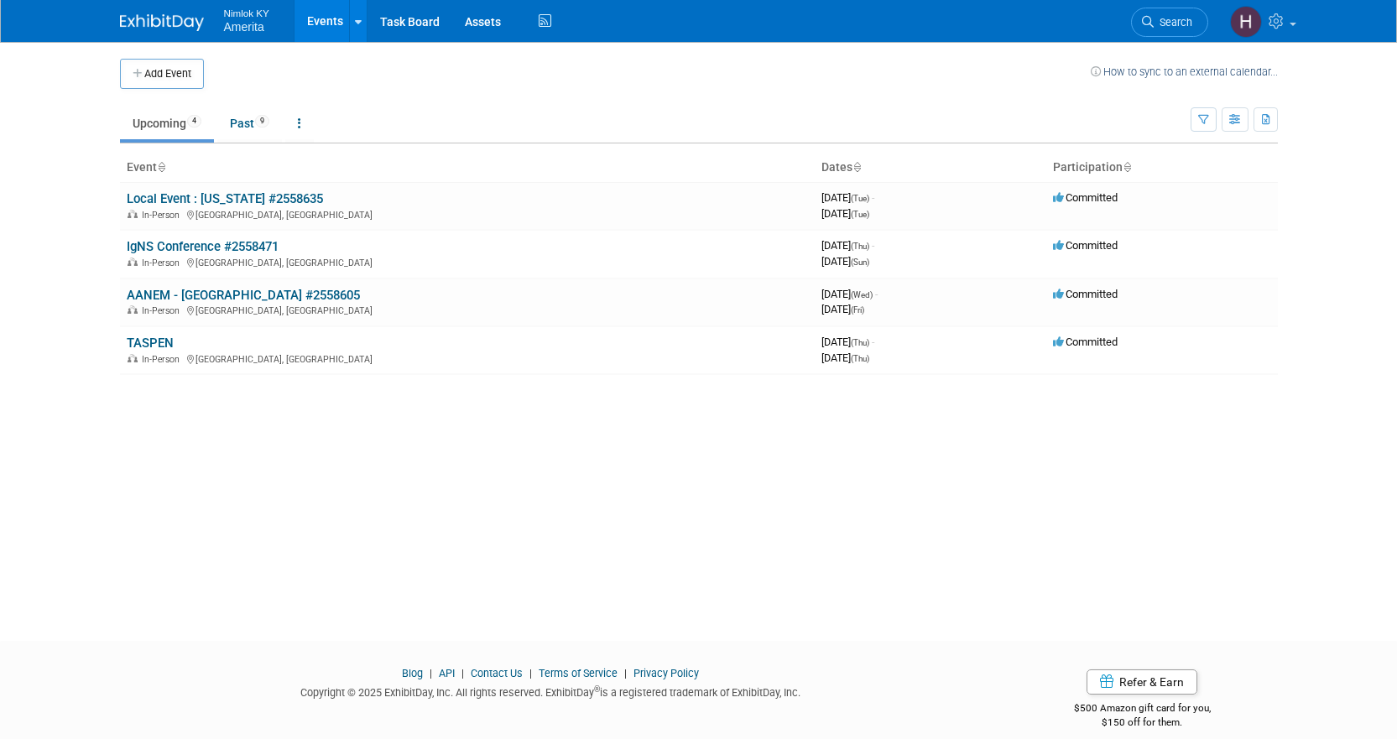  Describe the element at coordinates (262, 121) in the screenshot. I see `span: 9` at that location.